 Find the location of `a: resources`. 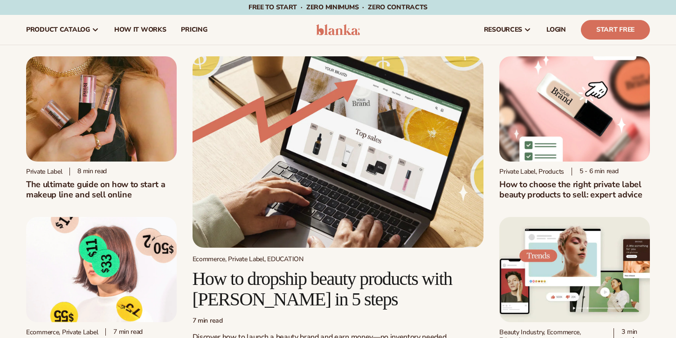

a: resources is located at coordinates (508, 30).